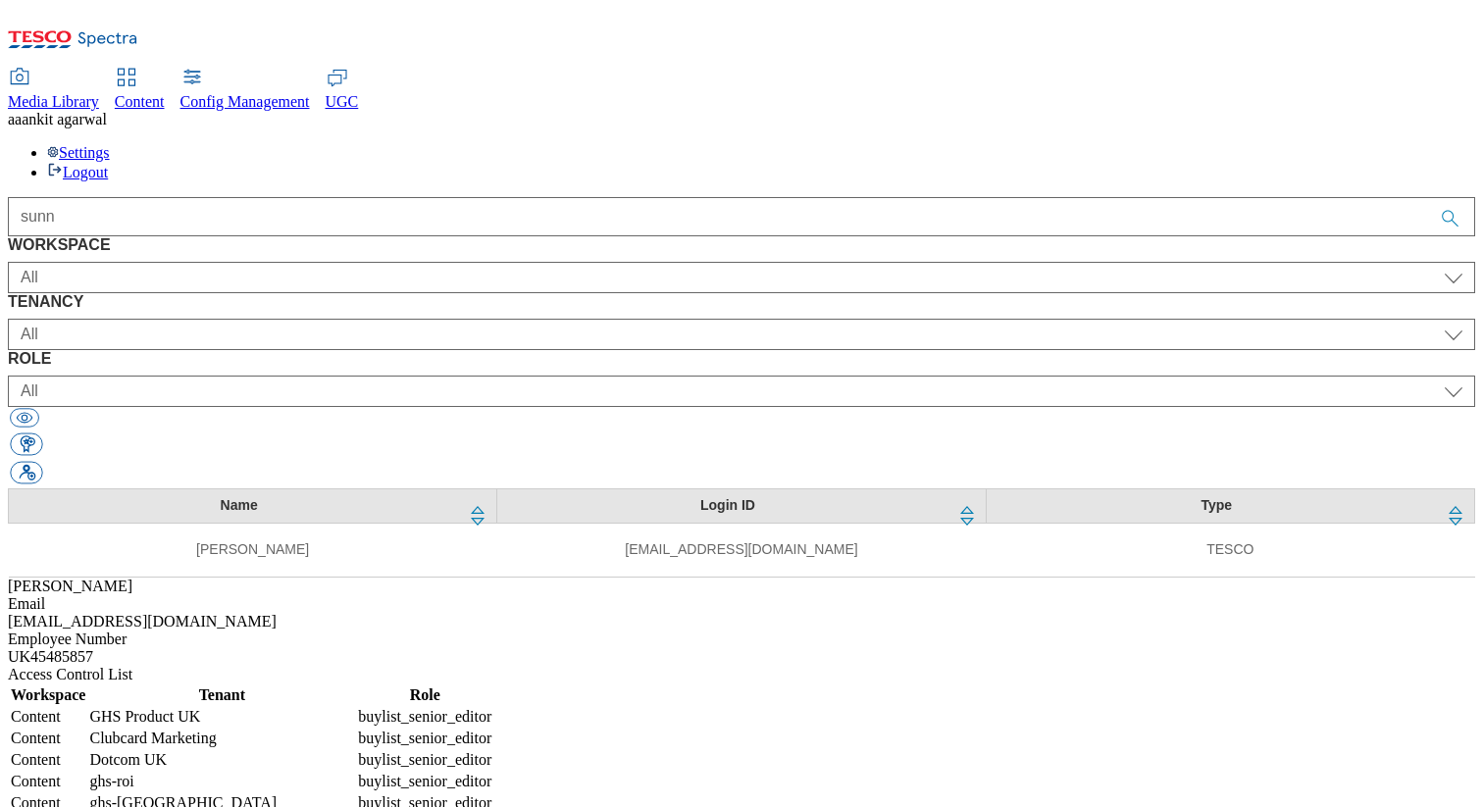  What do you see at coordinates (139, 101) in the screenshot?
I see `span: Content` at bounding box center [139, 101].